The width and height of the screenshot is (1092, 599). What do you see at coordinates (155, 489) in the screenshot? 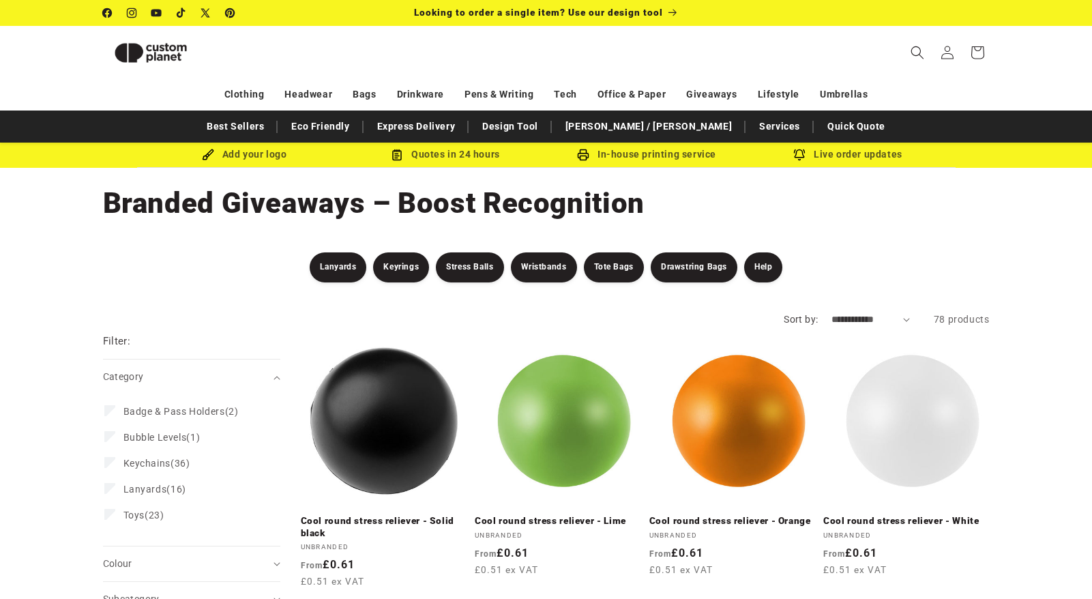
I see `span: (16)` at bounding box center [155, 489].